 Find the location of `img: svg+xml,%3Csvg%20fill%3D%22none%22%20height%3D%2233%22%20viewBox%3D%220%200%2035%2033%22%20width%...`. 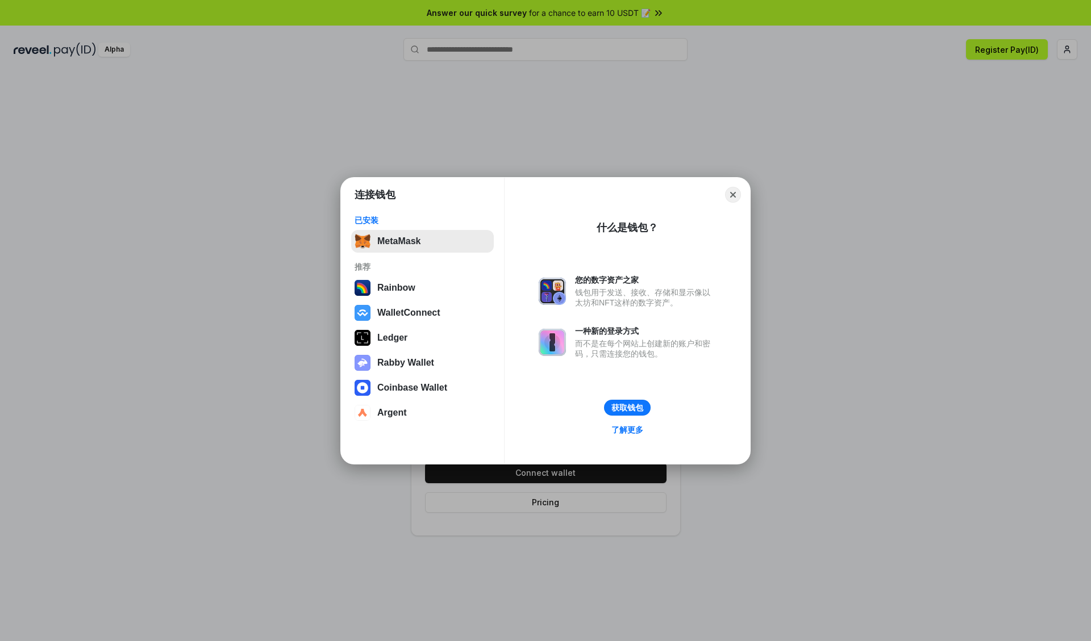

img: svg+xml,%3Csvg%20fill%3D%22none%22%20height%3D%2233%22%20viewBox%3D%220%200%2035%2033%22%20width%... is located at coordinates (362, 241).